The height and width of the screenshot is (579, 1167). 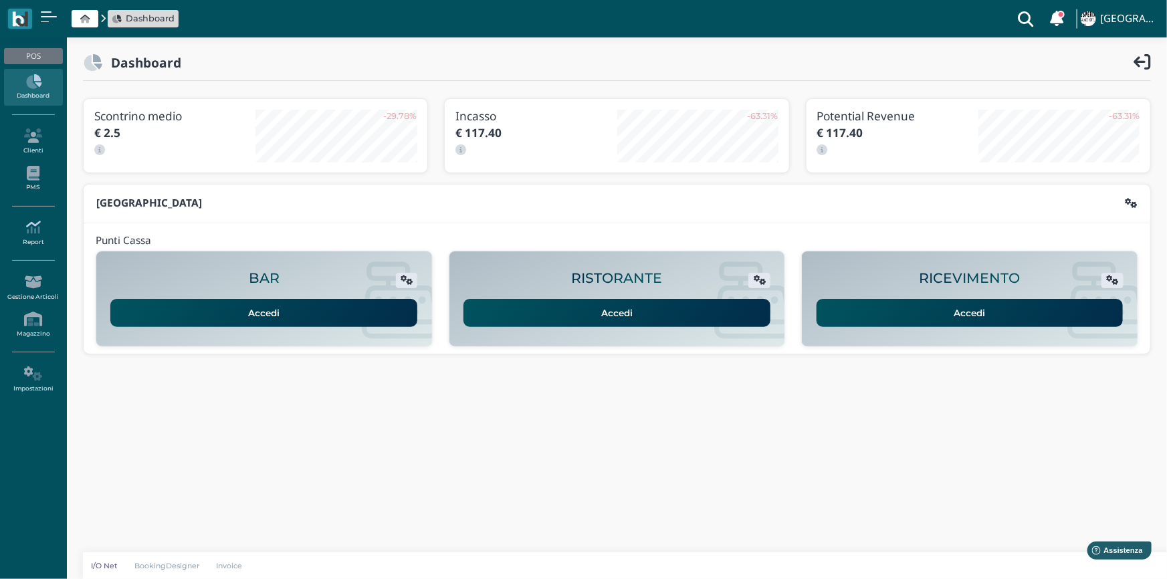 I want to click on h2: RISTORANTE, so click(x=617, y=278).